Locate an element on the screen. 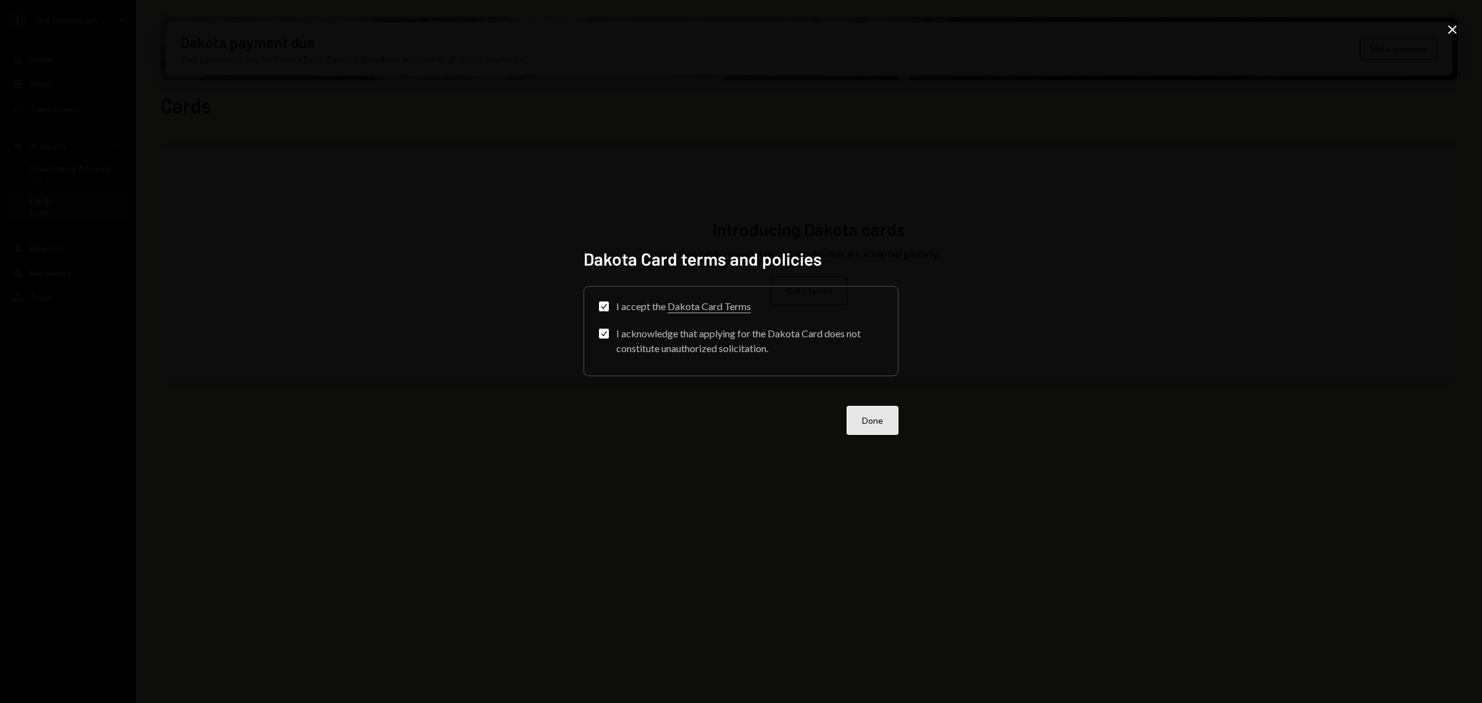 The height and width of the screenshot is (703, 1482). a: Dakota Card Terms is located at coordinates (709, 306).